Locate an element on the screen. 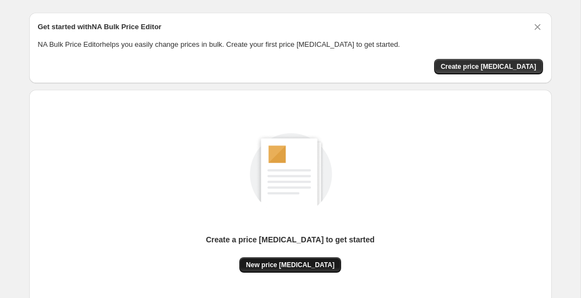 The image size is (581, 298). button: Create price change job is located at coordinates (489, 67).